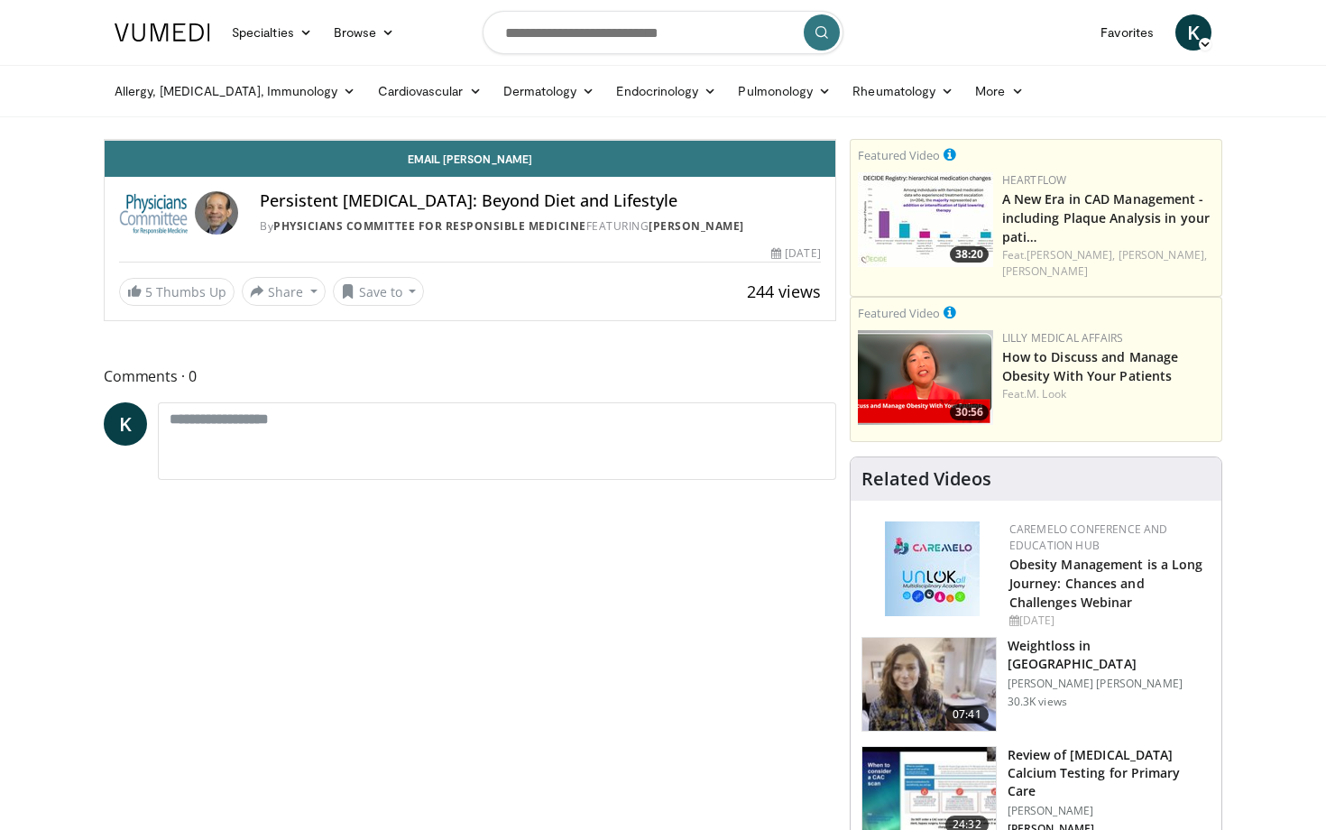  What do you see at coordinates (784, 291) in the screenshot?
I see `span: 244 views` at bounding box center [784, 291].